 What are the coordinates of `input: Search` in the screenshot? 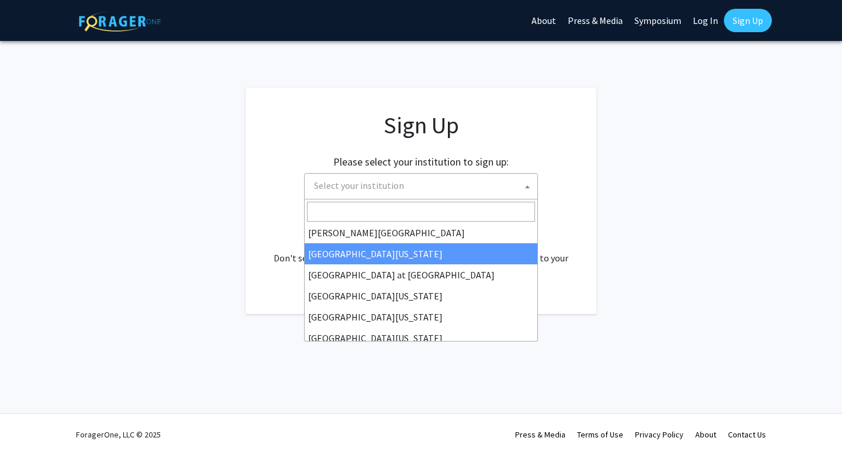 It's located at (421, 212).